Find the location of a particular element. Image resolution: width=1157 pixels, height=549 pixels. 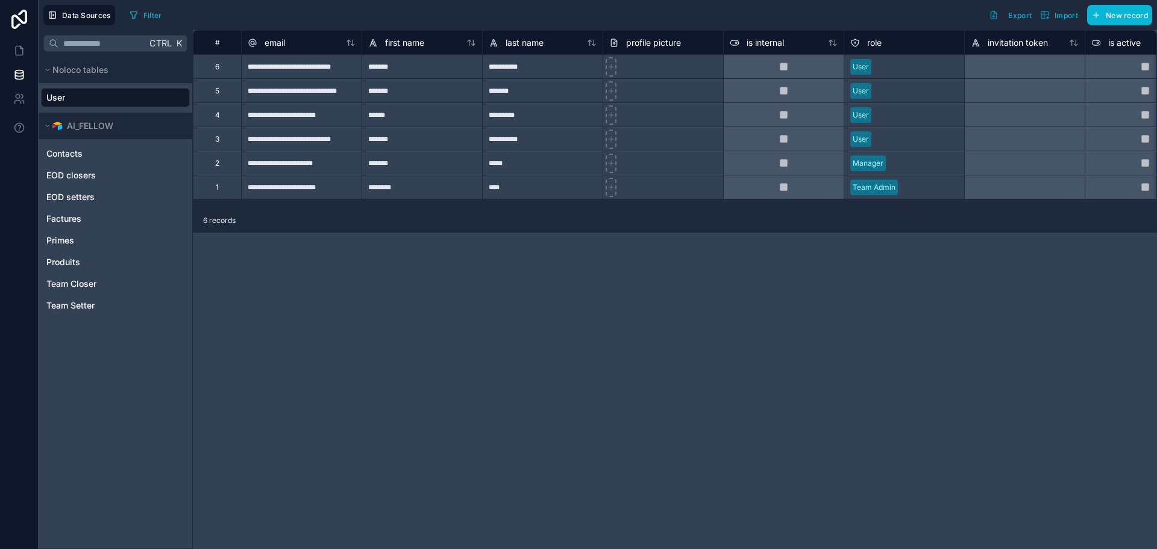

button: Export is located at coordinates (1010, 15).